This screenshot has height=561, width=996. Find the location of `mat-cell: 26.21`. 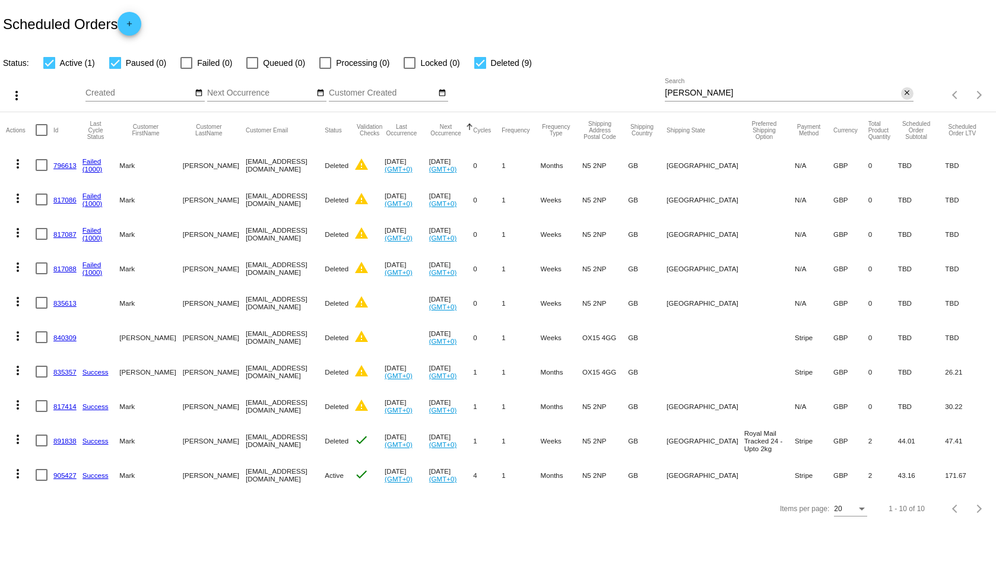

mat-cell: 26.21 is located at coordinates (967, 371).